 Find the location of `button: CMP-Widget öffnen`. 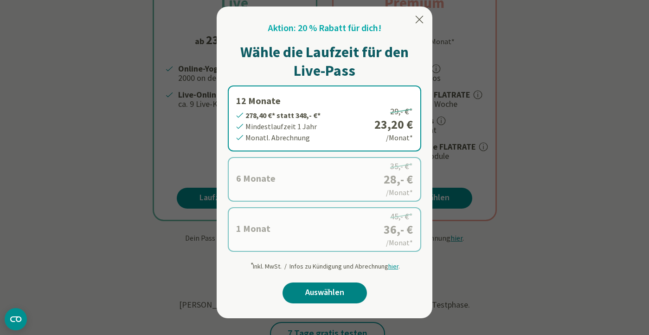

button: CMP-Widget öffnen is located at coordinates (16, 319).